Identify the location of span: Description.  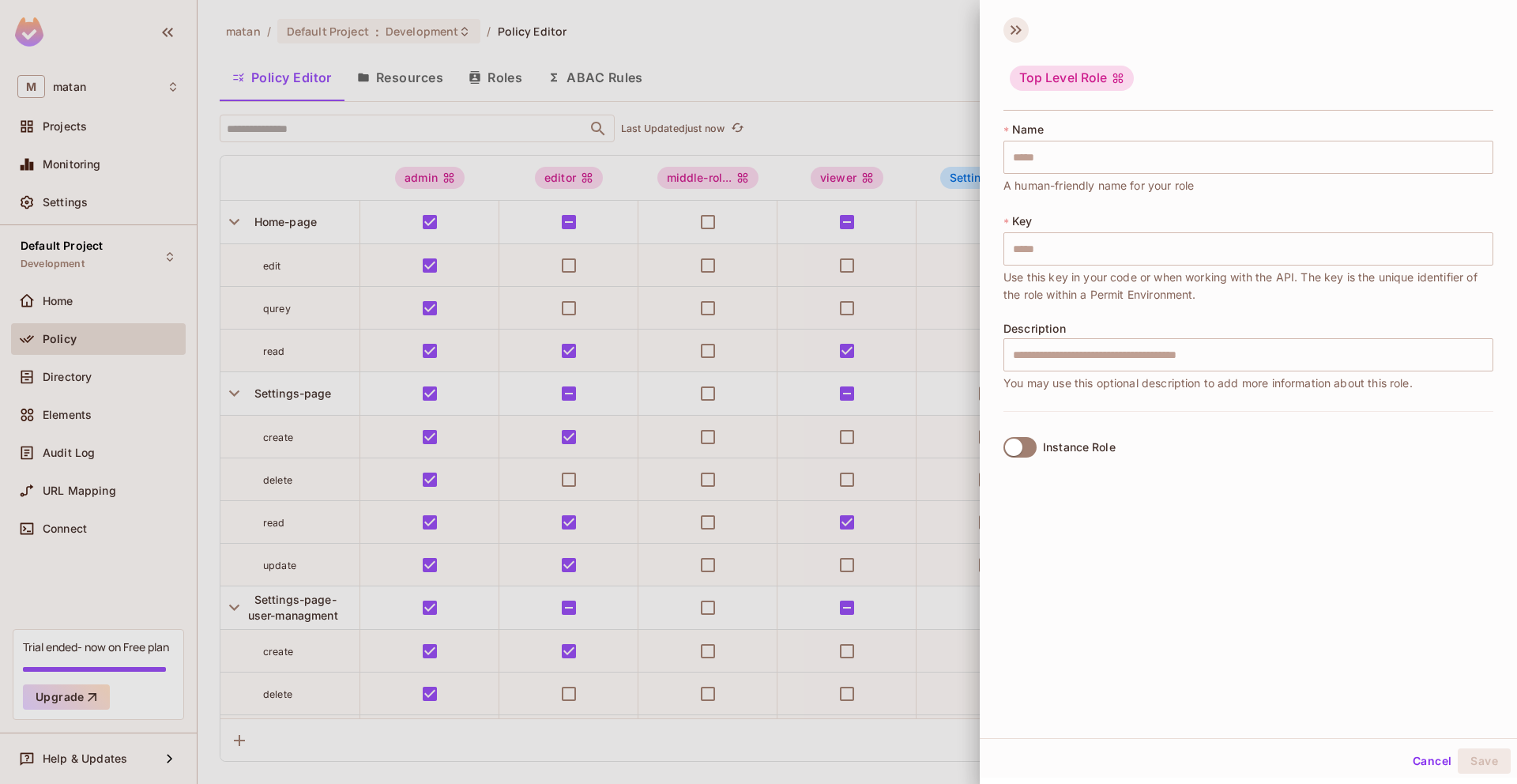
(1035, 329).